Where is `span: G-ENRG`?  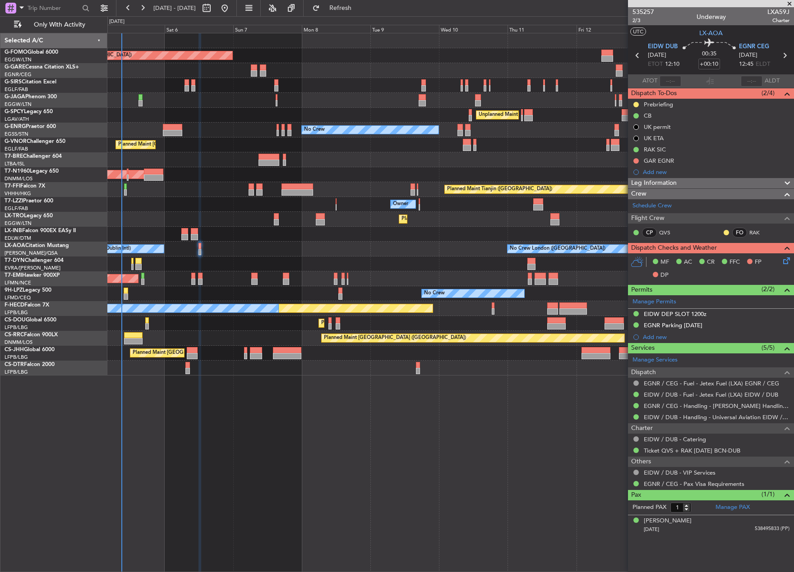
span: G-ENRG is located at coordinates (15, 127).